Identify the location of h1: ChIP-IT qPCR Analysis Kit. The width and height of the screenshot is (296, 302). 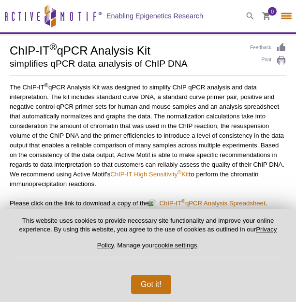
(125, 50).